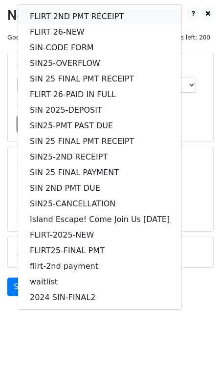 This screenshot has height=381, width=221. I want to click on a: FLIRT 26-NEW, so click(100, 32).